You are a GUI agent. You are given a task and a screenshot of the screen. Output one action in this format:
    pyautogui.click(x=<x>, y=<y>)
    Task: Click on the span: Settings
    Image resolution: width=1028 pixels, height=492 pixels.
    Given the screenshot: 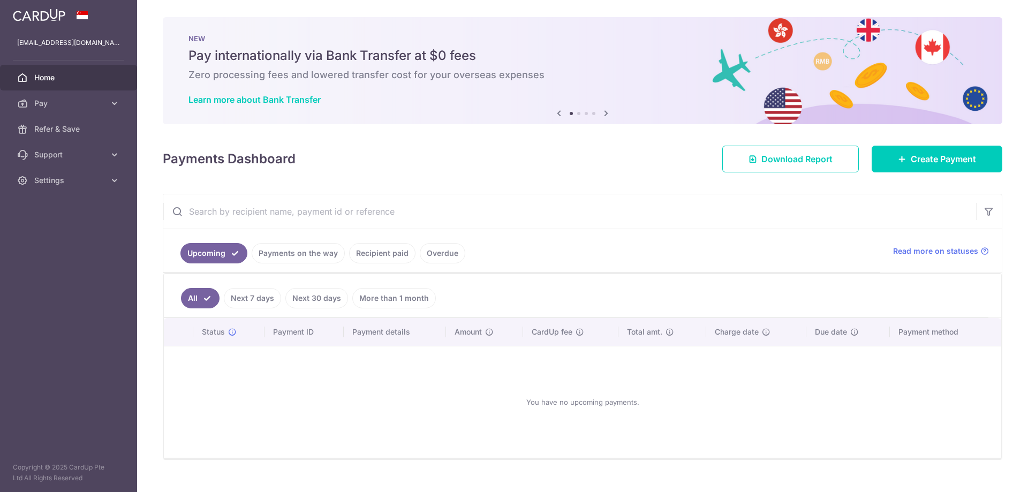 What is the action you would take?
    pyautogui.click(x=70, y=180)
    